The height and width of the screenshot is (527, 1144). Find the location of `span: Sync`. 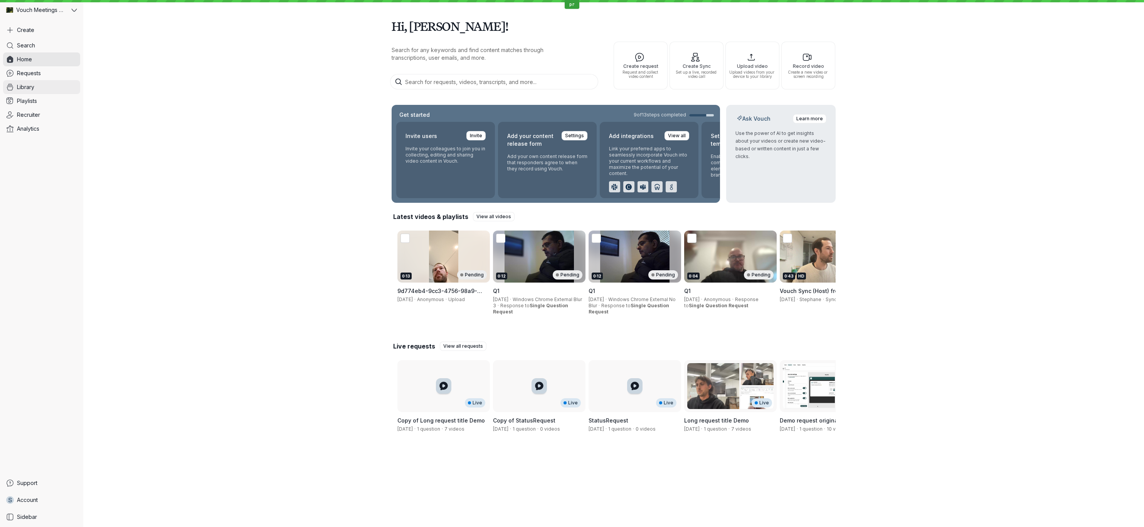

span: Sync is located at coordinates (831, 299).